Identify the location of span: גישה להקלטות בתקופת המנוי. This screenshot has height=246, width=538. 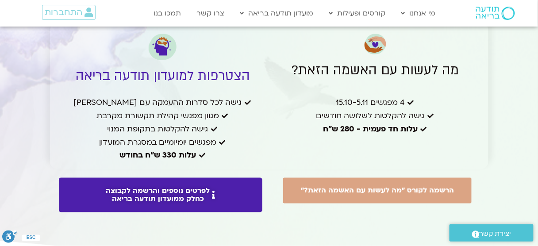
(159, 129).